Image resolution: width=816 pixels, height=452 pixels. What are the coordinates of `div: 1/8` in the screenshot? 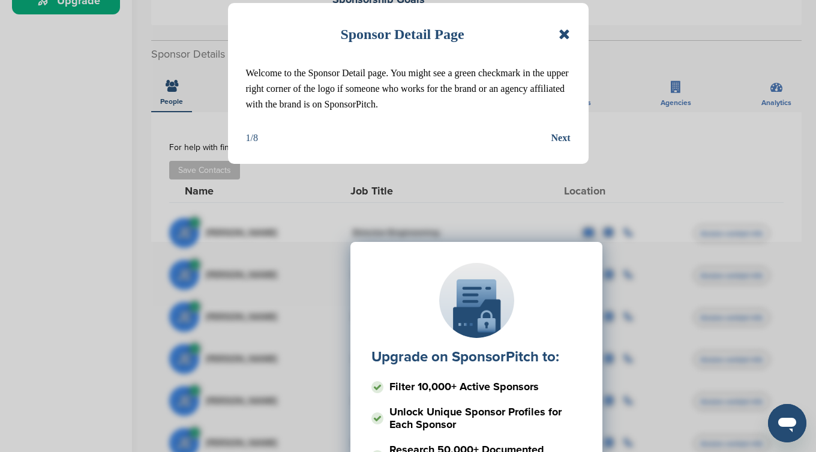 It's located at (252, 138).